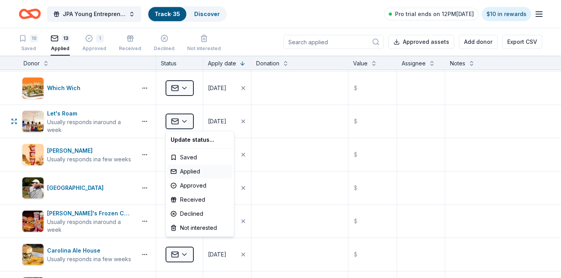 The image size is (561, 278). Describe the element at coordinates (200, 186) in the screenshot. I see `div: Approved` at that location.